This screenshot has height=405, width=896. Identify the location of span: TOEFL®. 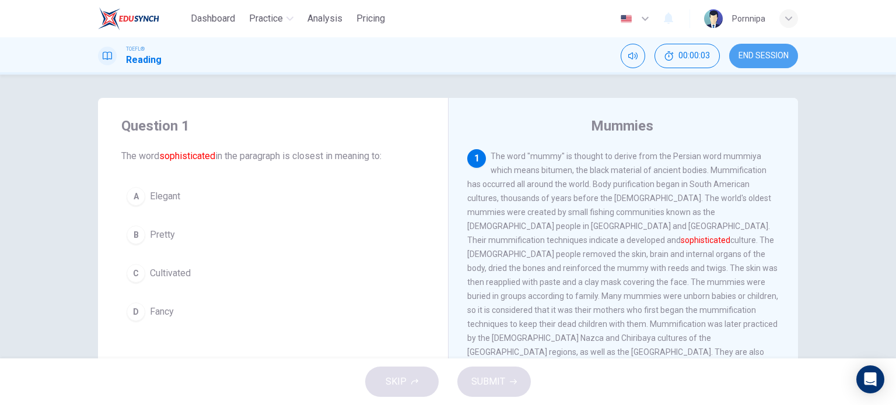
(135, 49).